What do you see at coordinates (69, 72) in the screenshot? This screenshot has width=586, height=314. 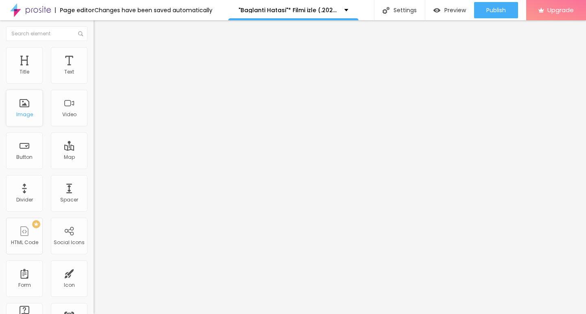 I see `div: Text` at bounding box center [69, 72].